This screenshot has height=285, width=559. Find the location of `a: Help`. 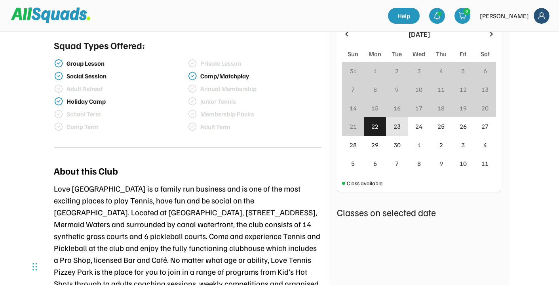

a: Help is located at coordinates (404, 16).